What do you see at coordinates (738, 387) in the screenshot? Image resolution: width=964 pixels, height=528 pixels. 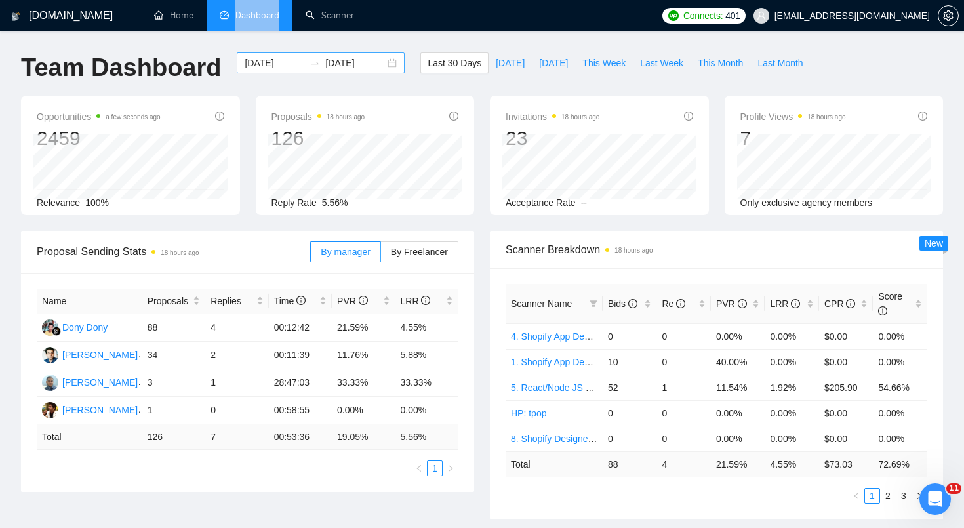 I see `td: 11.54%` at bounding box center [738, 387].